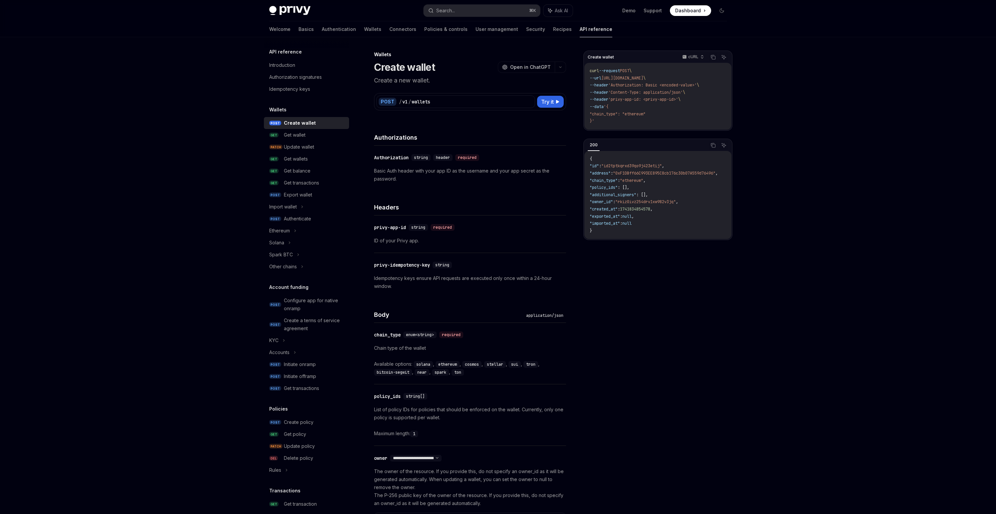  Describe the element at coordinates (339, 29) in the screenshot. I see `a: Authentication` at that location.